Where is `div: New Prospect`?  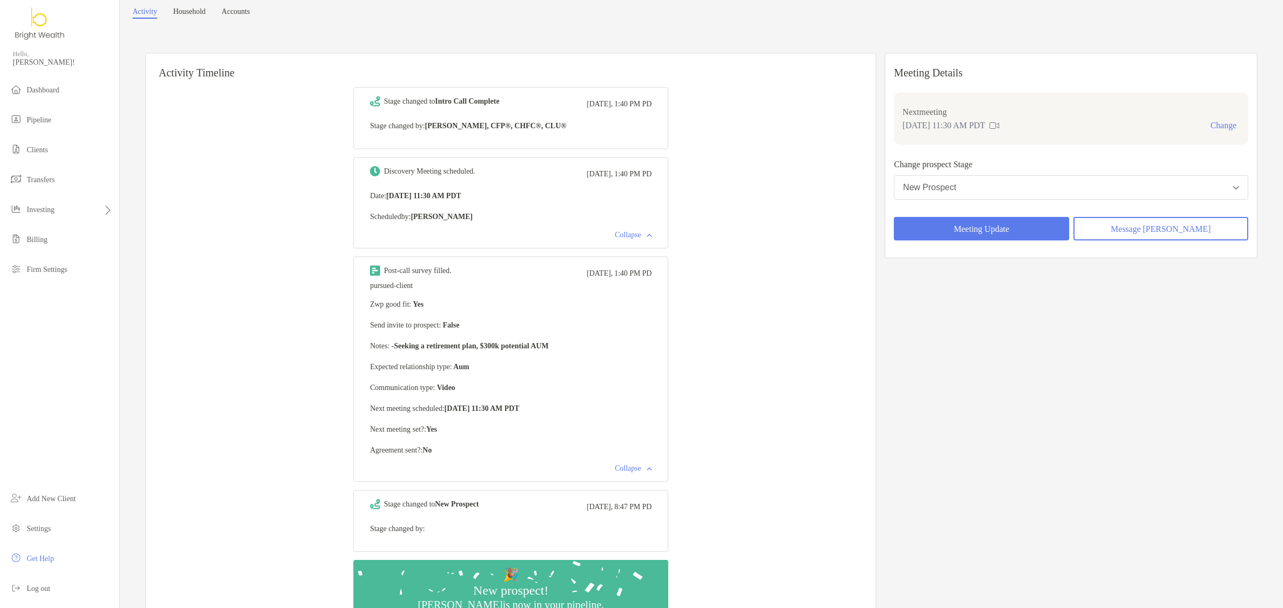
div: New Prospect is located at coordinates (929, 188).